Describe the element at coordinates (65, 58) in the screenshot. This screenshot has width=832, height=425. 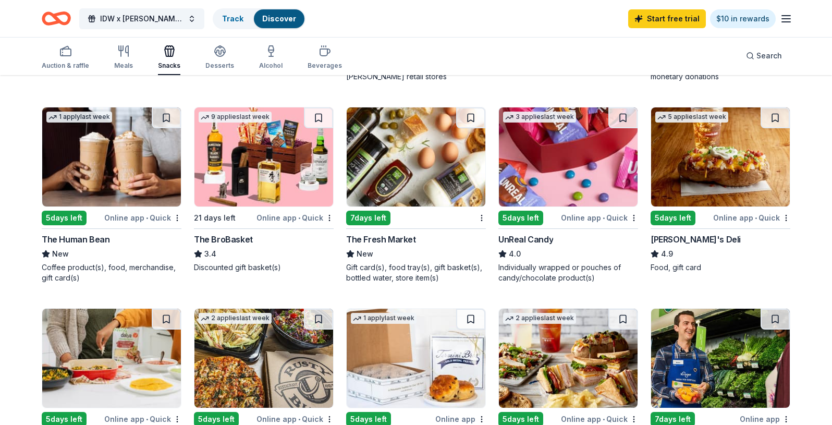
I see `button: Auction & raffle` at that location.